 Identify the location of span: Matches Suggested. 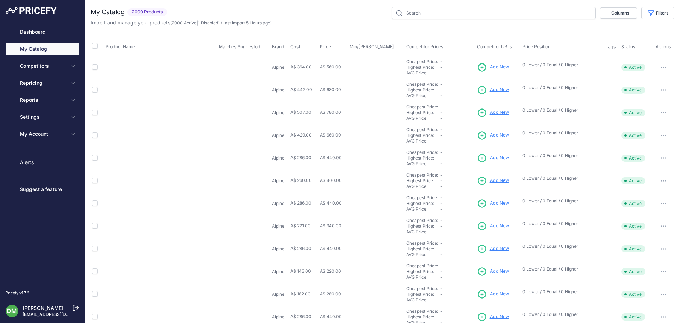
(239, 46).